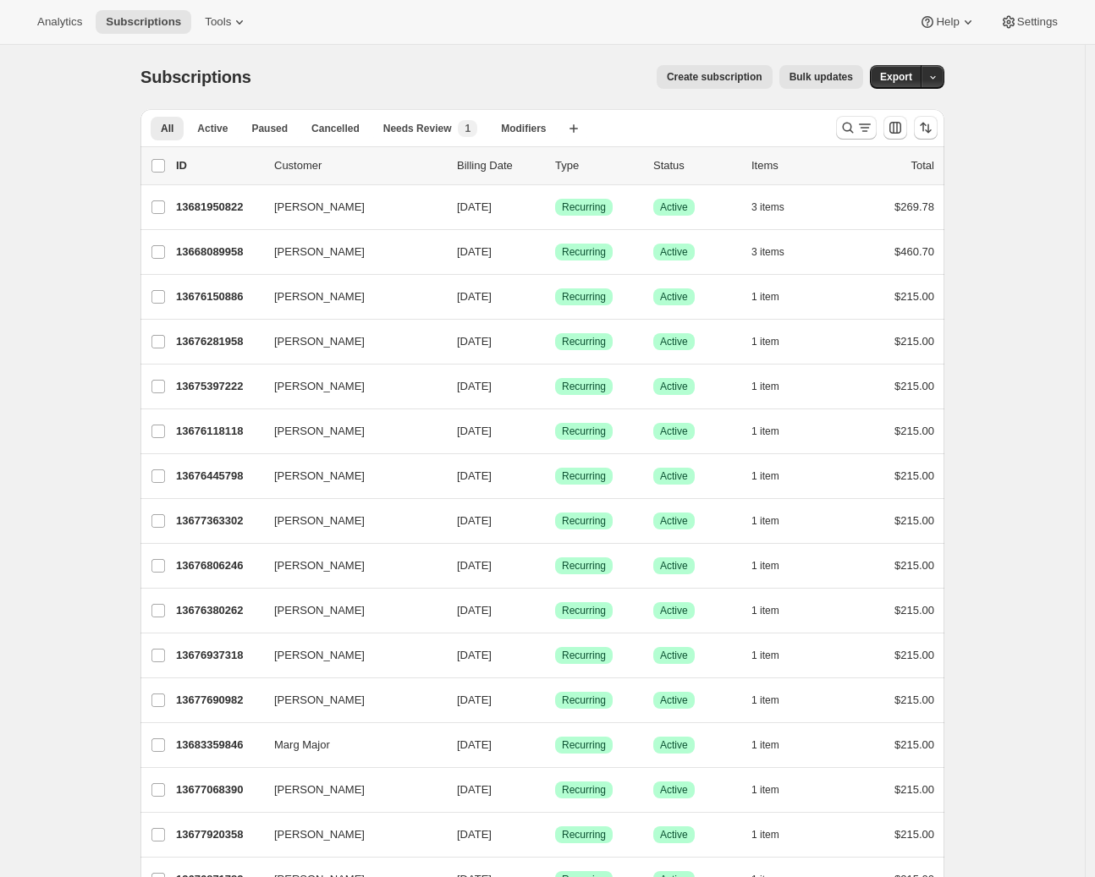 This screenshot has height=877, width=1095. I want to click on p: 13668089958, so click(218, 252).